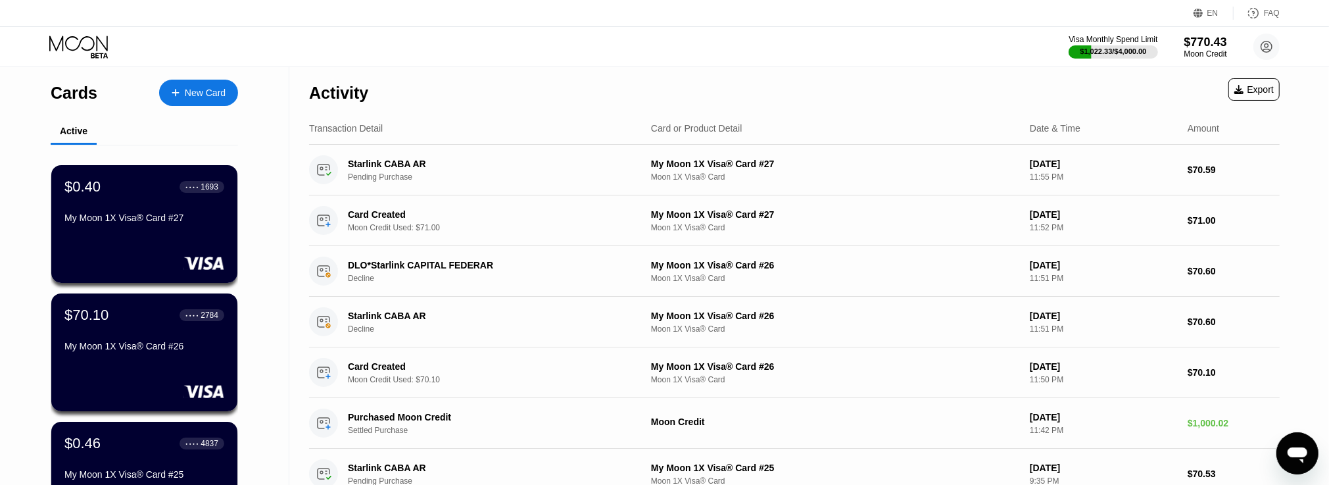 This screenshot has height=485, width=1329. What do you see at coordinates (82, 443) in the screenshot?
I see `div: $0.46` at bounding box center [82, 443].